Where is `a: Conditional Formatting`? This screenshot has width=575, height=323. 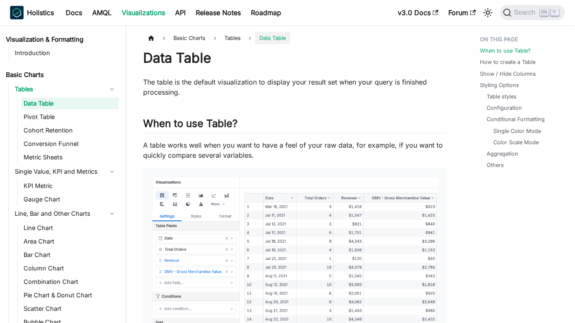 a: Conditional Formatting is located at coordinates (516, 119).